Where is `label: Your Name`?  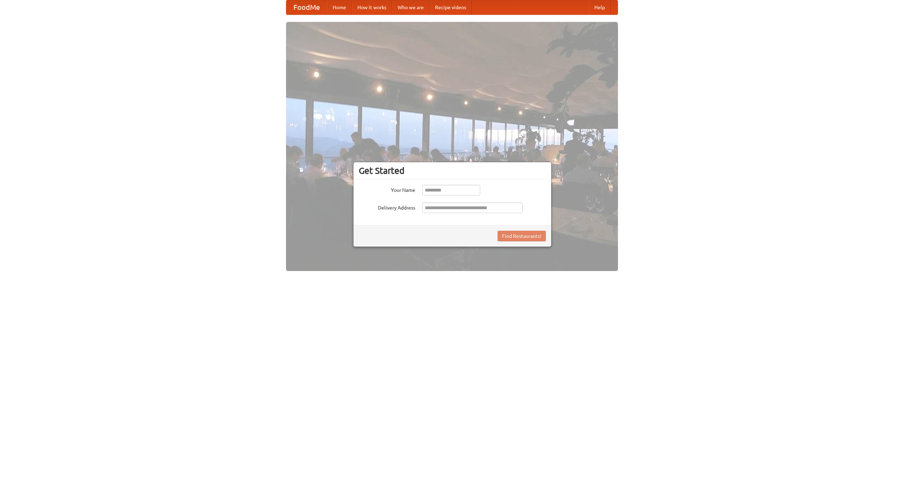
label: Your Name is located at coordinates (387, 189).